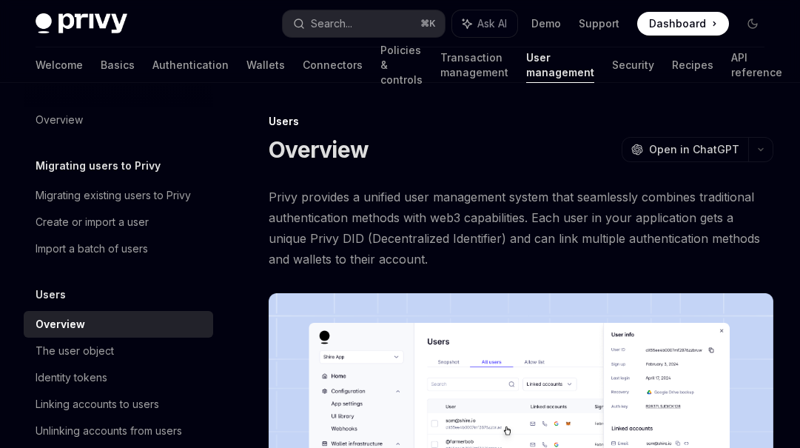  What do you see at coordinates (332, 24) in the screenshot?
I see `div: Search...` at bounding box center [332, 24].